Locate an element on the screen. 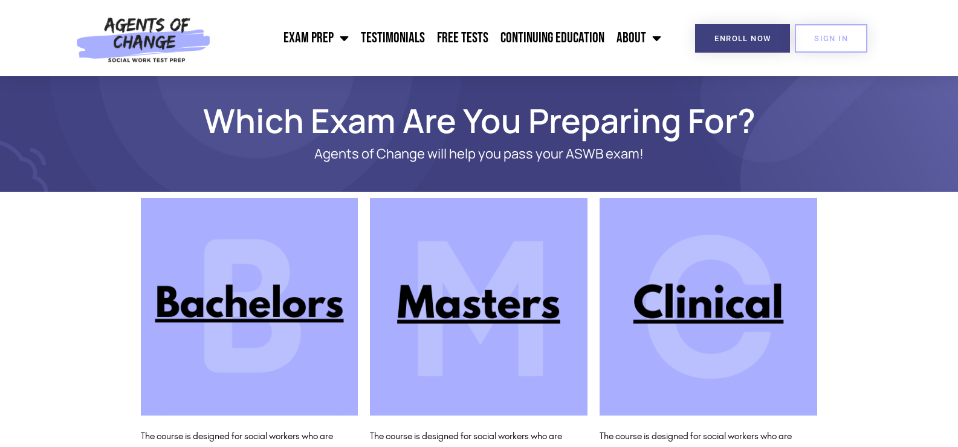 Image resolution: width=958 pixels, height=447 pixels. span: Enroll Now is located at coordinates (742, 38).